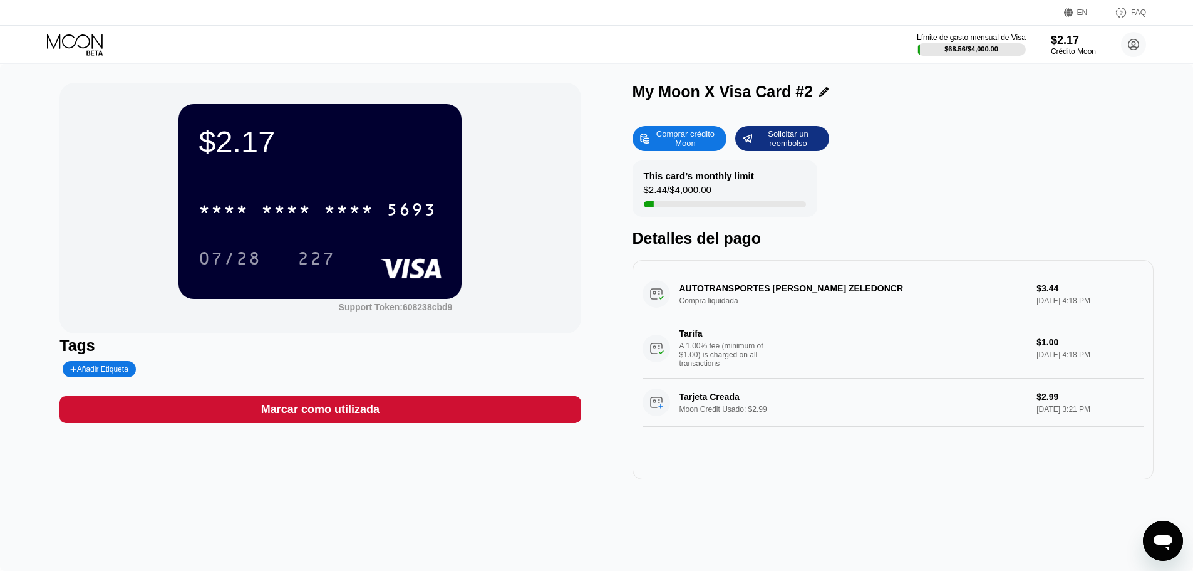 The image size is (1193, 571). I want to click on div: Support Token: 608238cbd9, so click(396, 307).